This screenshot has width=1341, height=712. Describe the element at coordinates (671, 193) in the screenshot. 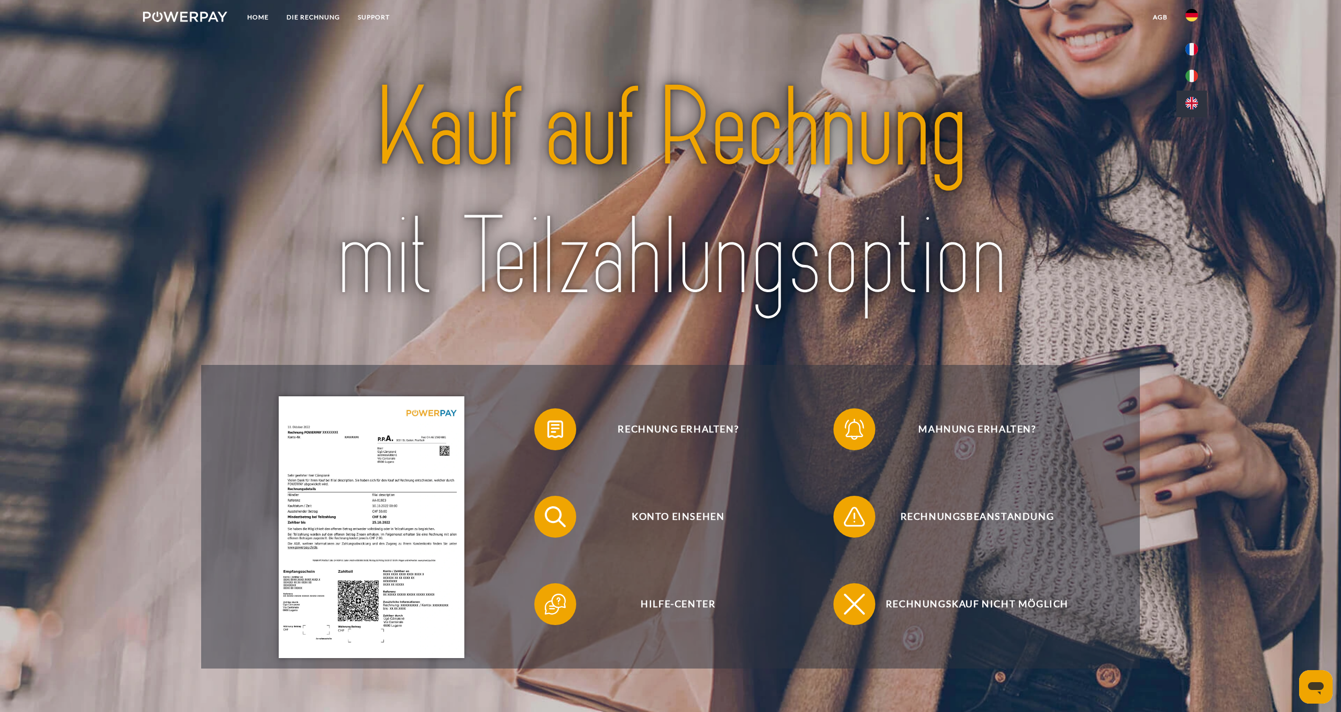

I see `img: title-powerpay_de.svg` at that location.